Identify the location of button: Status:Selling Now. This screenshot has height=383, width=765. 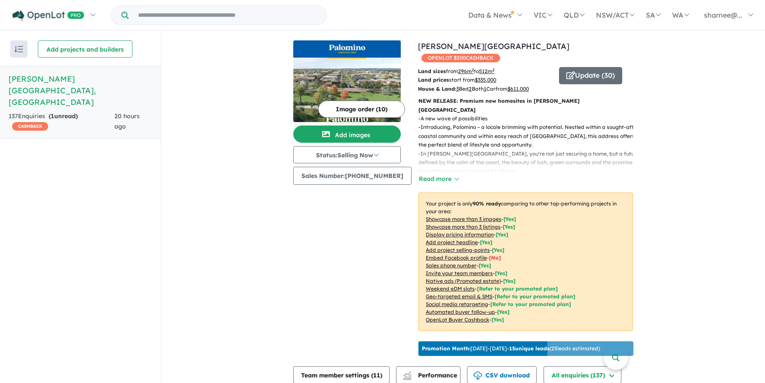
(347, 155).